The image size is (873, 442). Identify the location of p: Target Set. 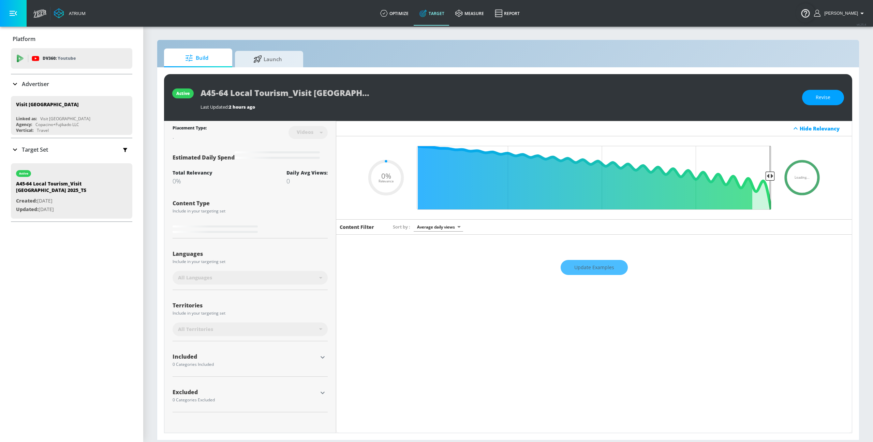
(35, 149).